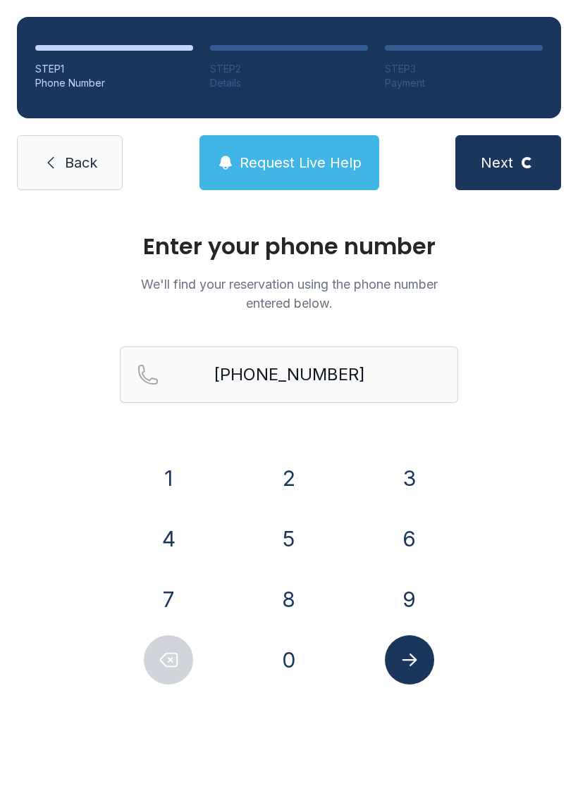 This screenshot has width=578, height=800. Describe the element at coordinates (464, 83) in the screenshot. I see `div: Payment` at that location.